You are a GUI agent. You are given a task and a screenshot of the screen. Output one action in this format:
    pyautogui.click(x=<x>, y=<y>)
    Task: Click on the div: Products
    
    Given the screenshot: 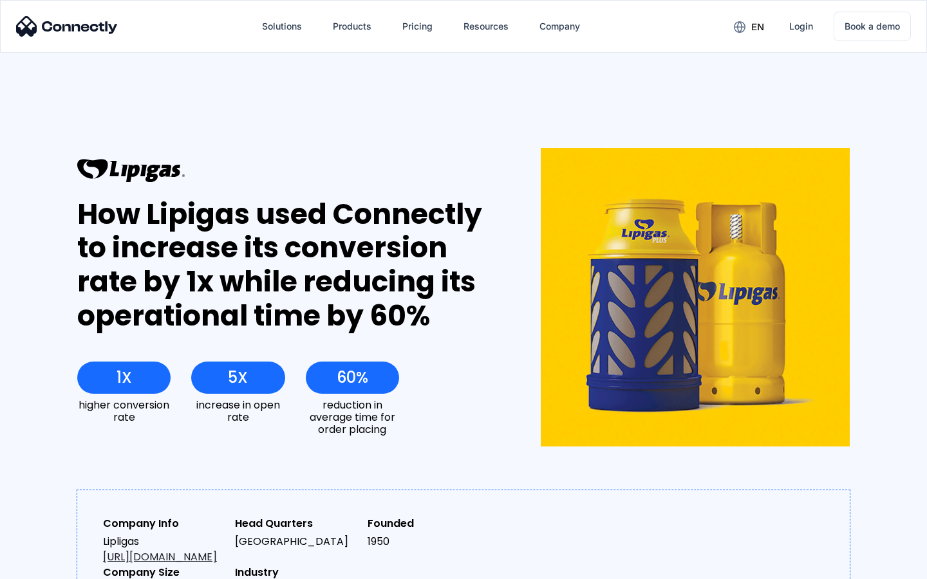 What is the action you would take?
    pyautogui.click(x=352, y=26)
    